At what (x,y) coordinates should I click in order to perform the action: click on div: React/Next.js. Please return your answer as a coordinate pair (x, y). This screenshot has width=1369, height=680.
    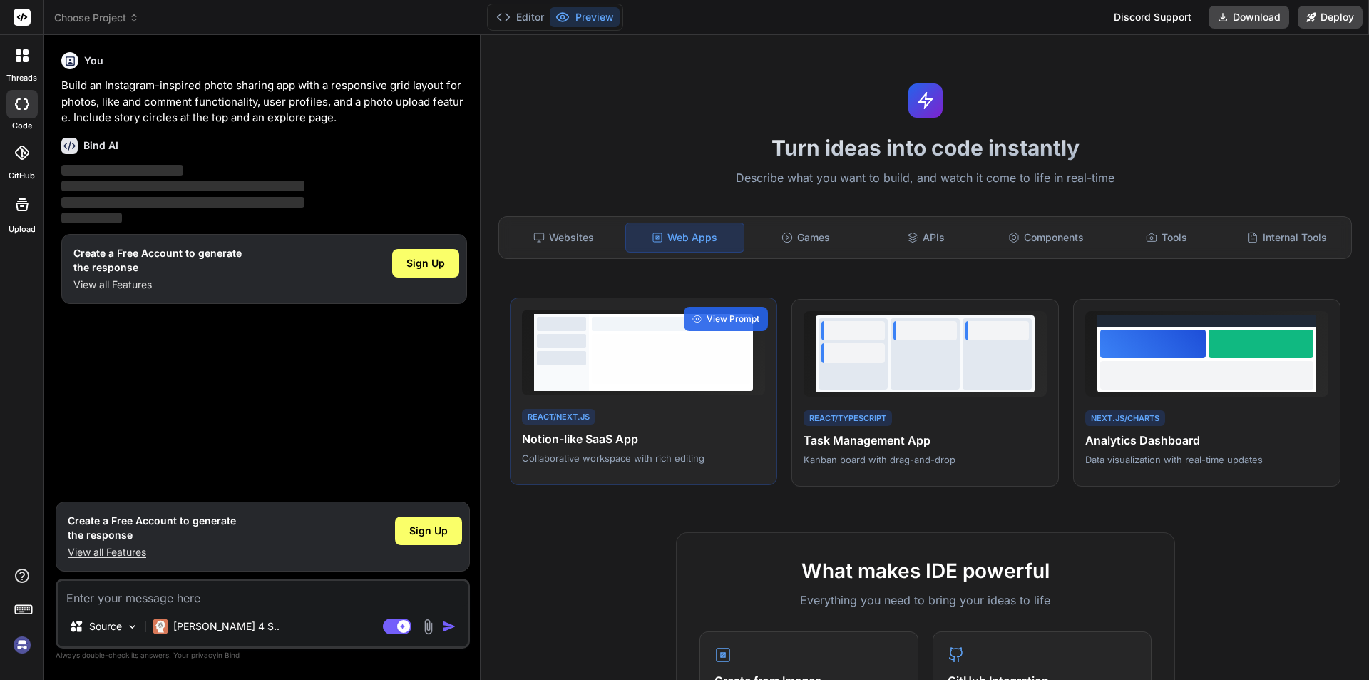
    Looking at the image, I should click on (558, 416).